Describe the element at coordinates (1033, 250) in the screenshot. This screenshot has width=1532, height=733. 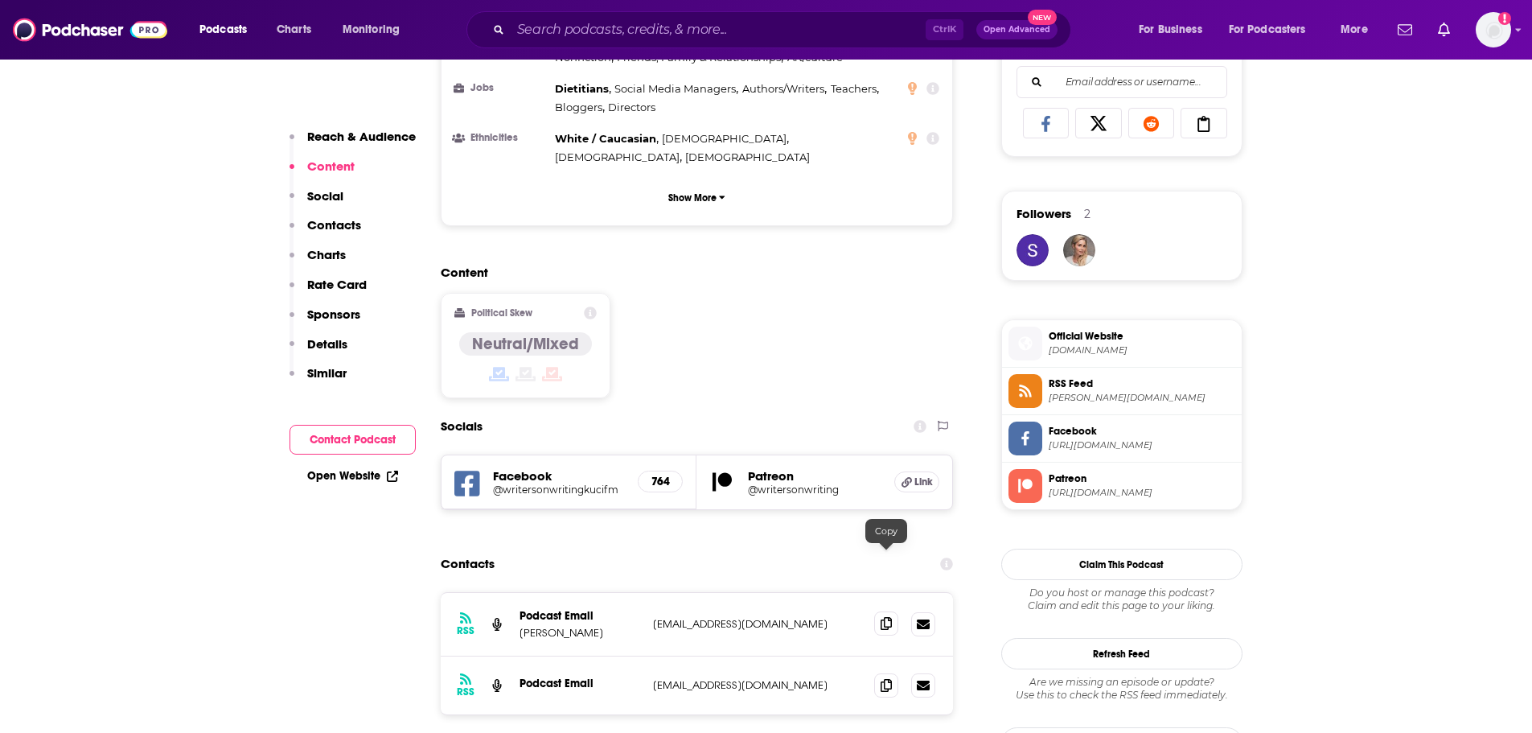
I see `img: tallisromney` at that location.